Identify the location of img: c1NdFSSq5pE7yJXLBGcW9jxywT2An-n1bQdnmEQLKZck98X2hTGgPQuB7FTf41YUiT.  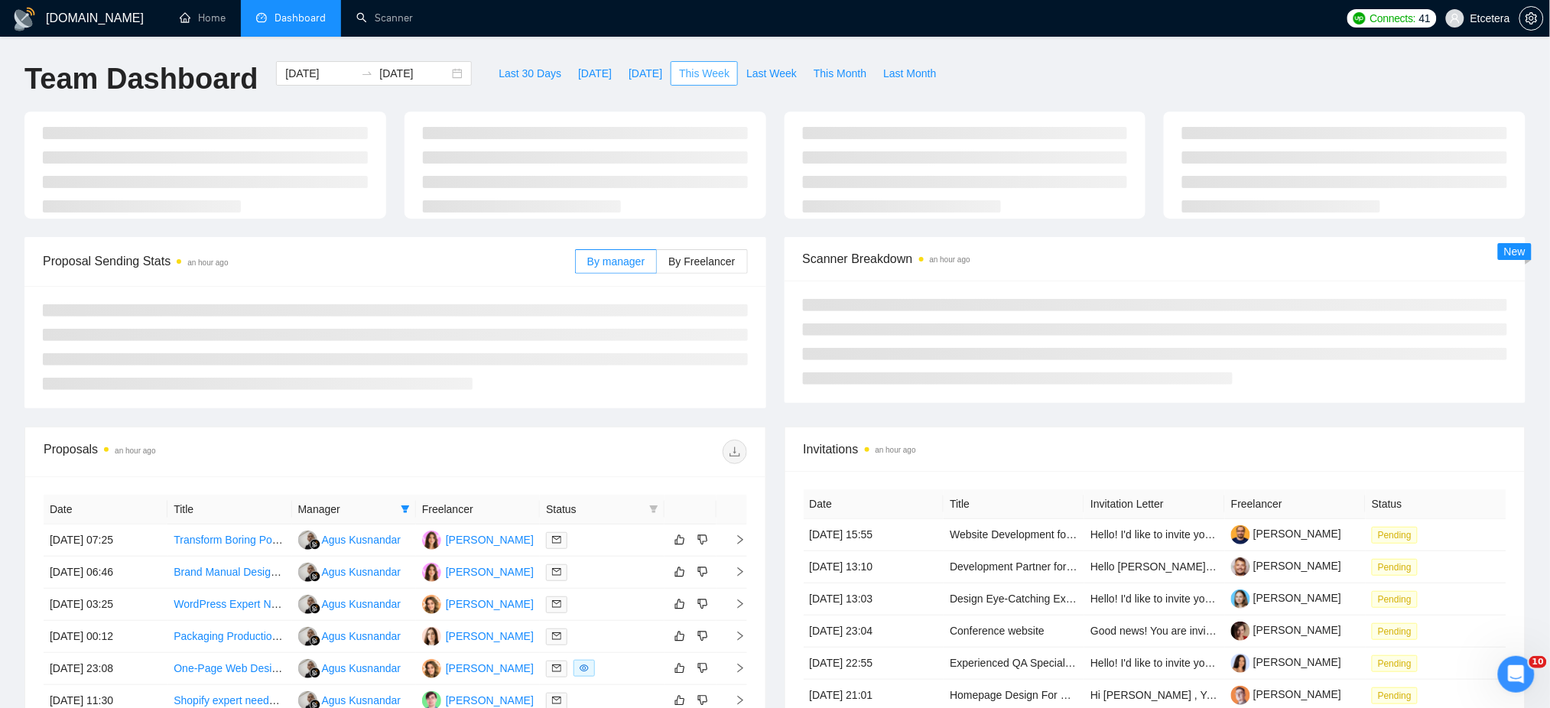
(1241, 567).